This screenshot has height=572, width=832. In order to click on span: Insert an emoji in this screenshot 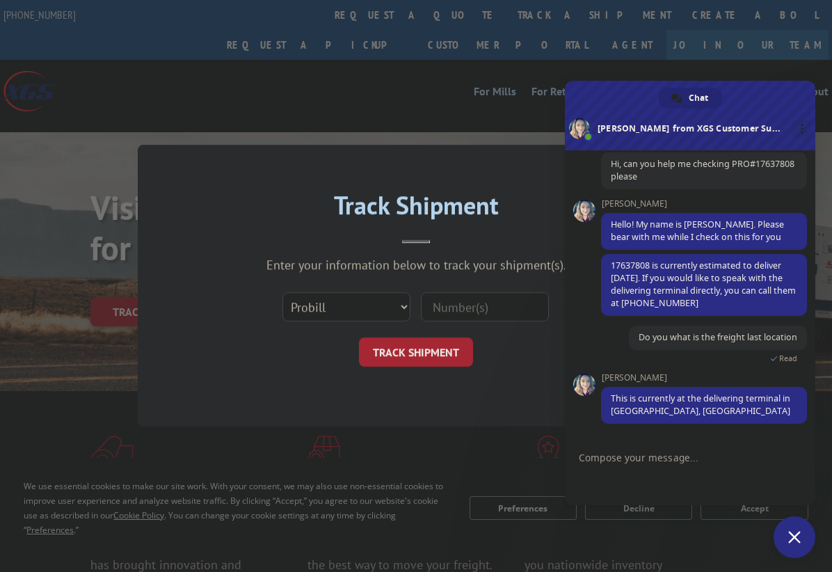, I will do `click(584, 490)`.